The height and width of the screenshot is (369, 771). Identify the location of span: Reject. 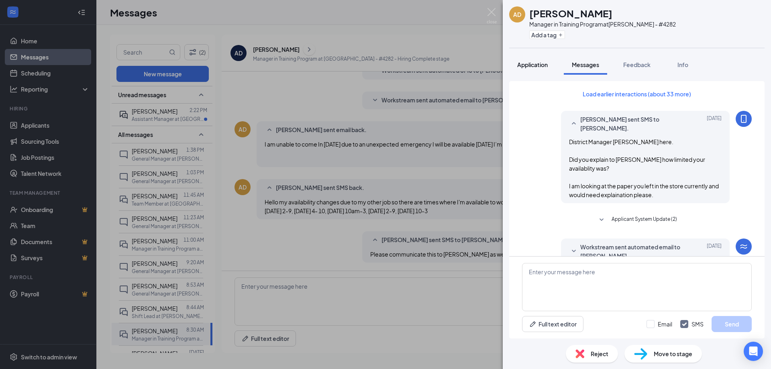
(600, 354).